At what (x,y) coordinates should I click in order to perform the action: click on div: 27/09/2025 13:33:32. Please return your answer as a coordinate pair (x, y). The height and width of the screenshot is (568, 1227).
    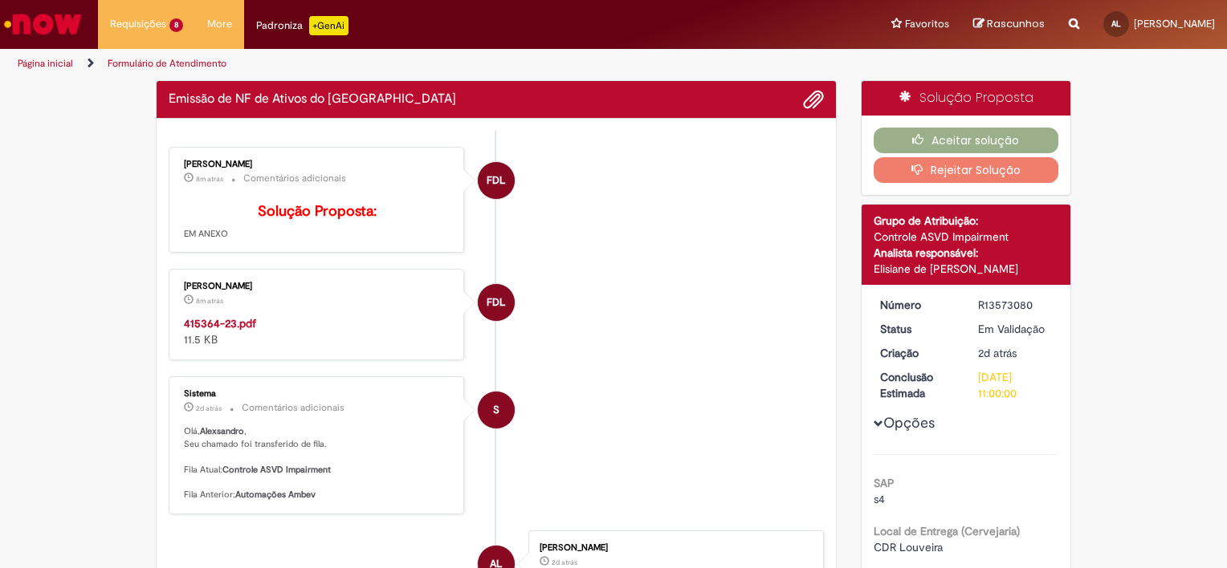
    Looking at the image, I should click on (1015, 353).